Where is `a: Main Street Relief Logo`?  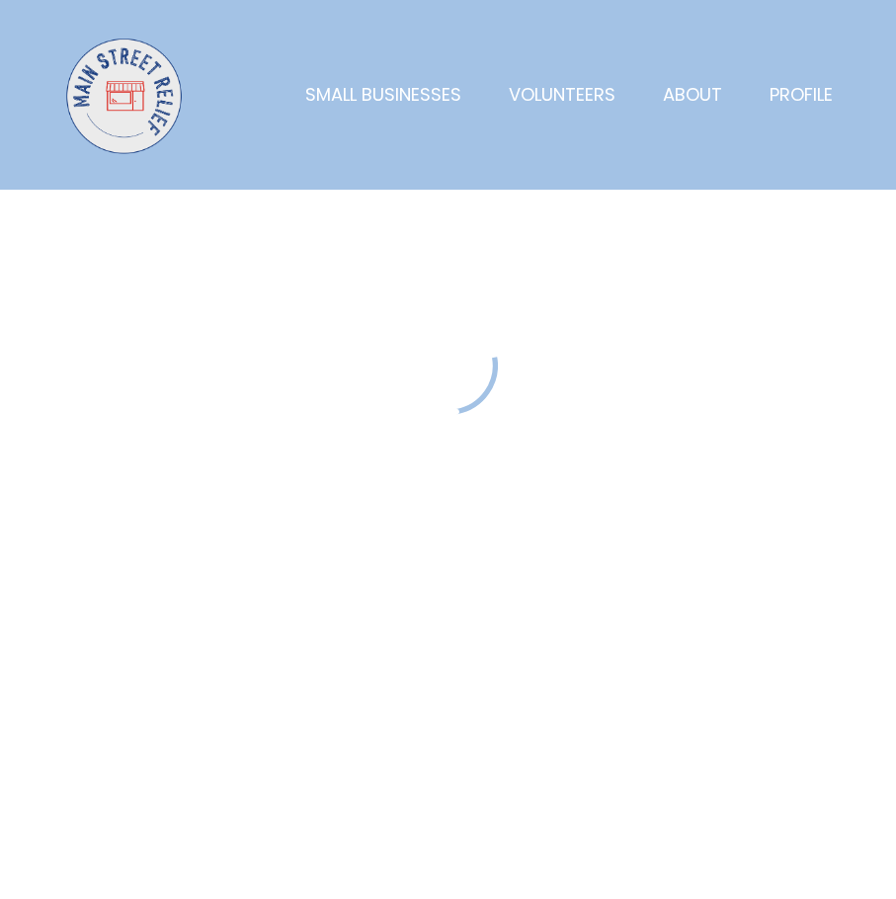
a: Main Street Relief Logo is located at coordinates (127, 95).